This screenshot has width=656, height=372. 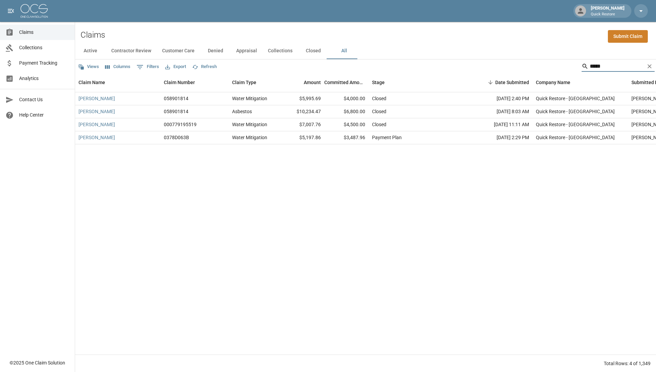 I want to click on button: Export, so click(x=176, y=67).